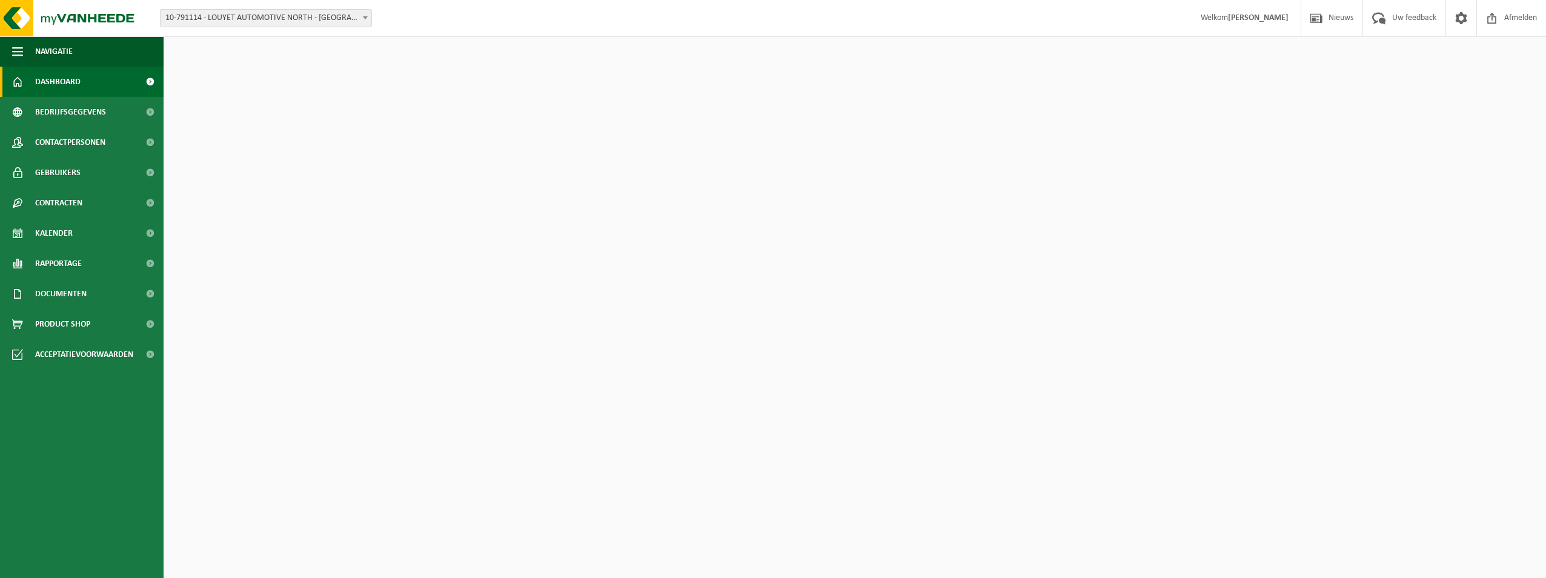 The height and width of the screenshot is (578, 1546). I want to click on span: Contracten, so click(59, 203).